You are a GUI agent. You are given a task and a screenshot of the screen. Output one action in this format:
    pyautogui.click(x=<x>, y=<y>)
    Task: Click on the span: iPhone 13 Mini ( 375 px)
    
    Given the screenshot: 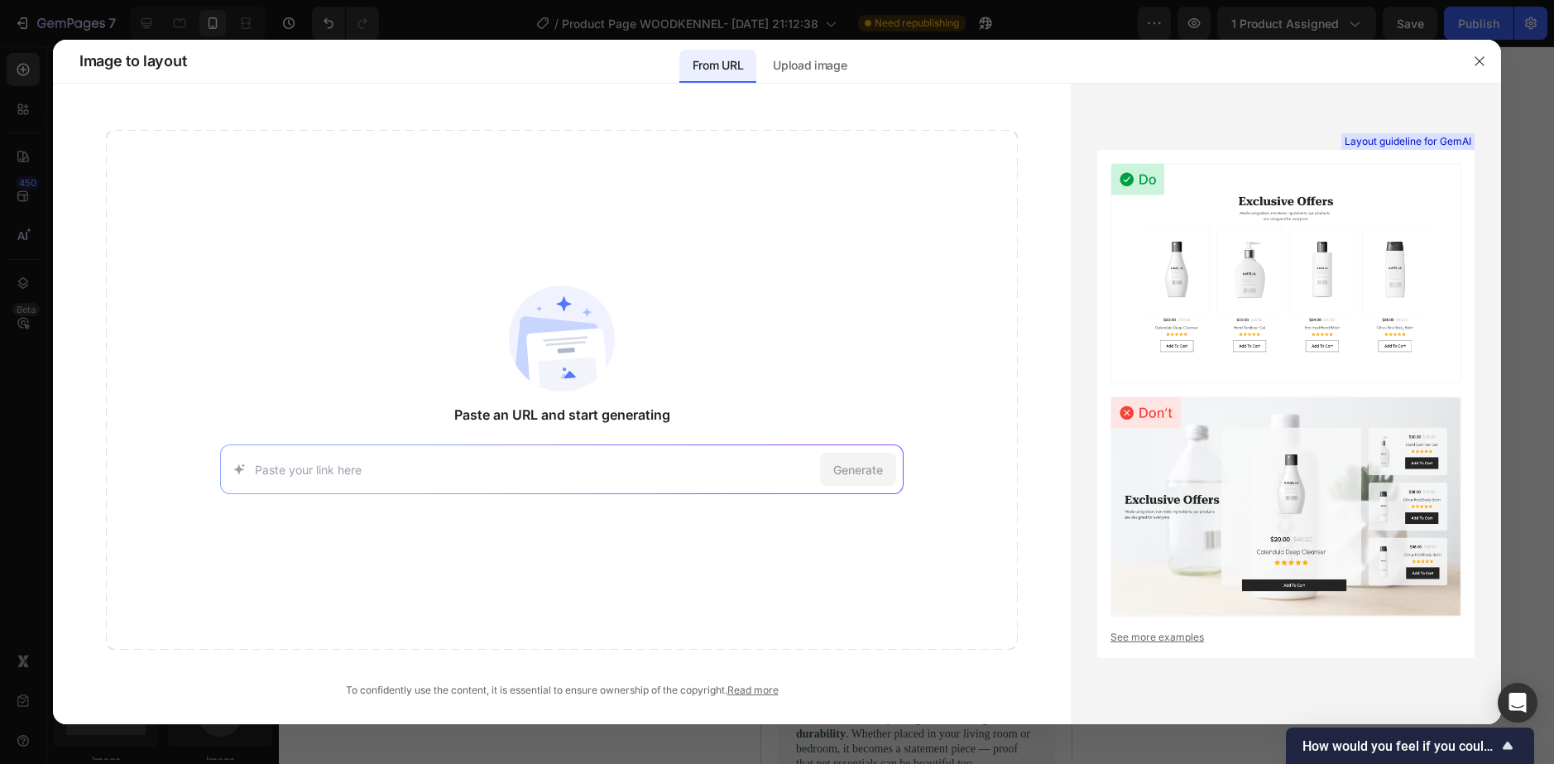 What is the action you would take?
    pyautogui.click(x=138, y=17)
    